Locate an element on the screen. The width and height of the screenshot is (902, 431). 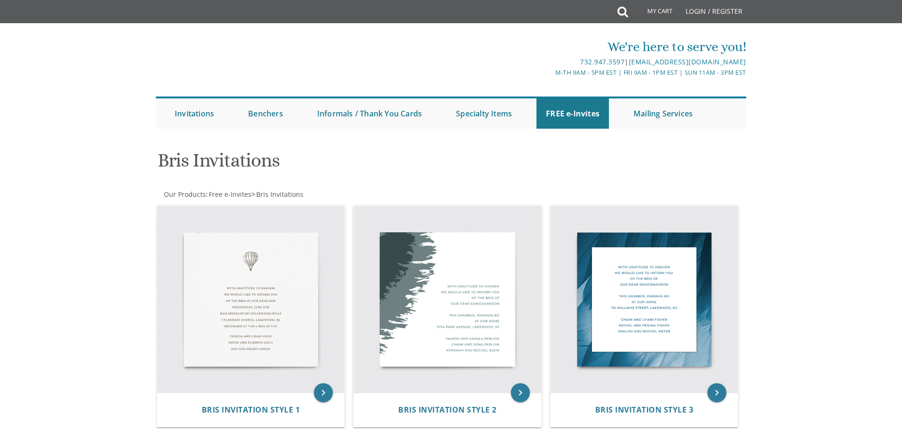
a: FREE e-Invites is located at coordinates (573, 114).